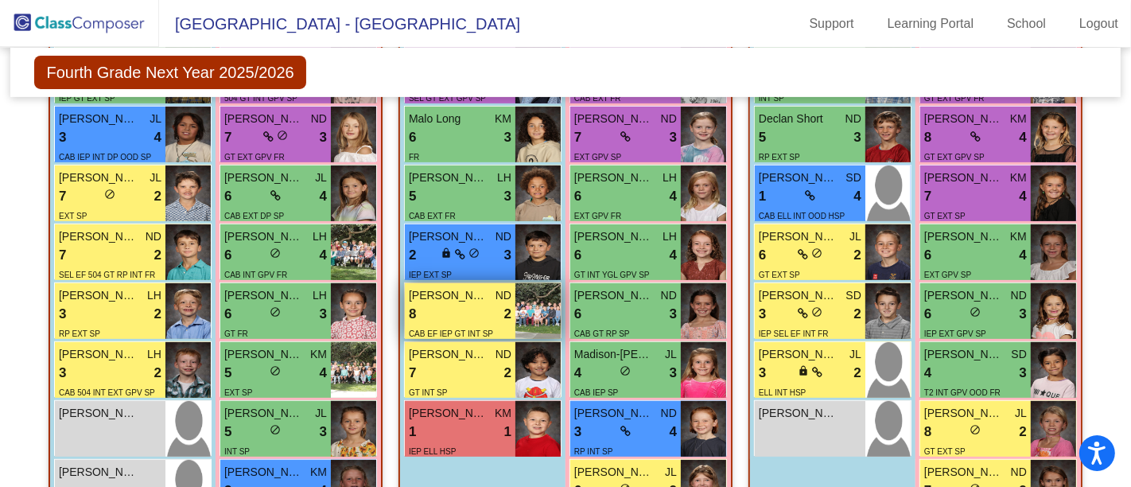  What do you see at coordinates (930, 24) in the screenshot?
I see `a: Learning Portal` at bounding box center [930, 24].